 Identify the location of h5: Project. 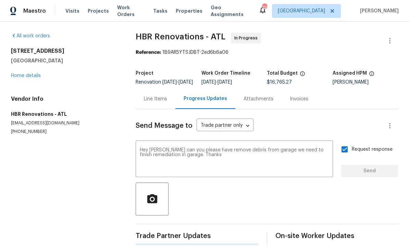
(145, 73).